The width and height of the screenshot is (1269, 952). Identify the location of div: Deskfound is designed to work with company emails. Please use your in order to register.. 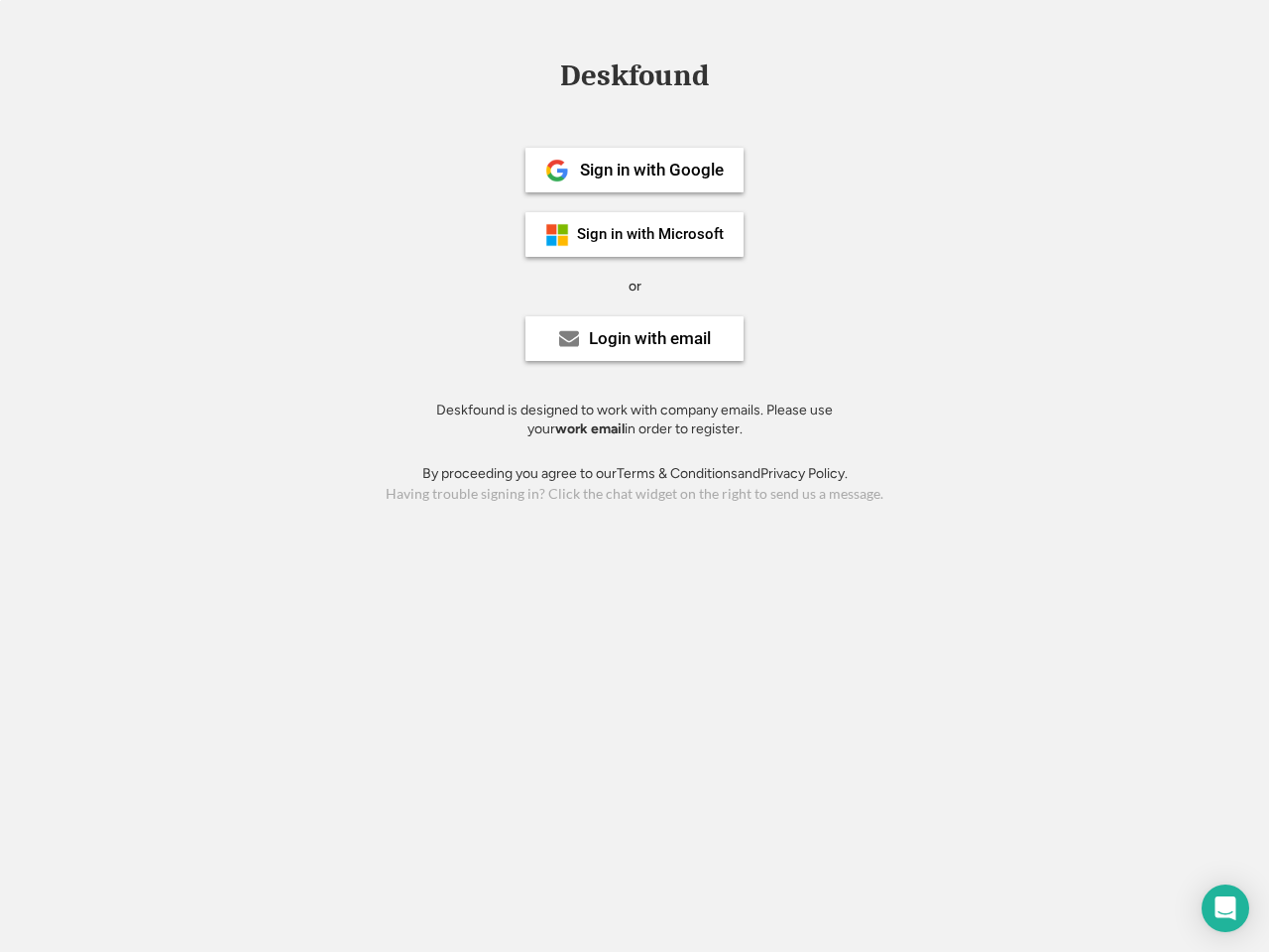
(634, 419).